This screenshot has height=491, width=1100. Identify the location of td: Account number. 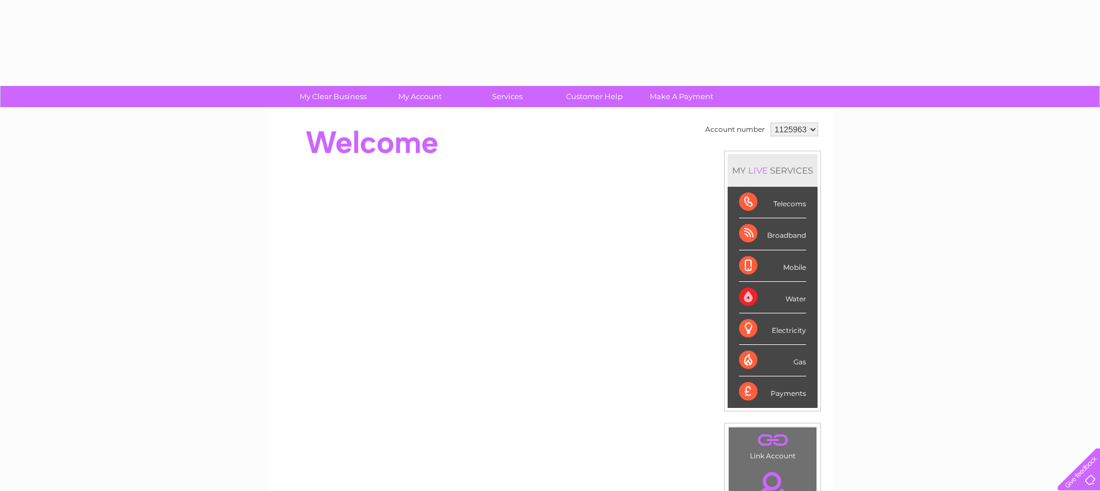
(735, 129).